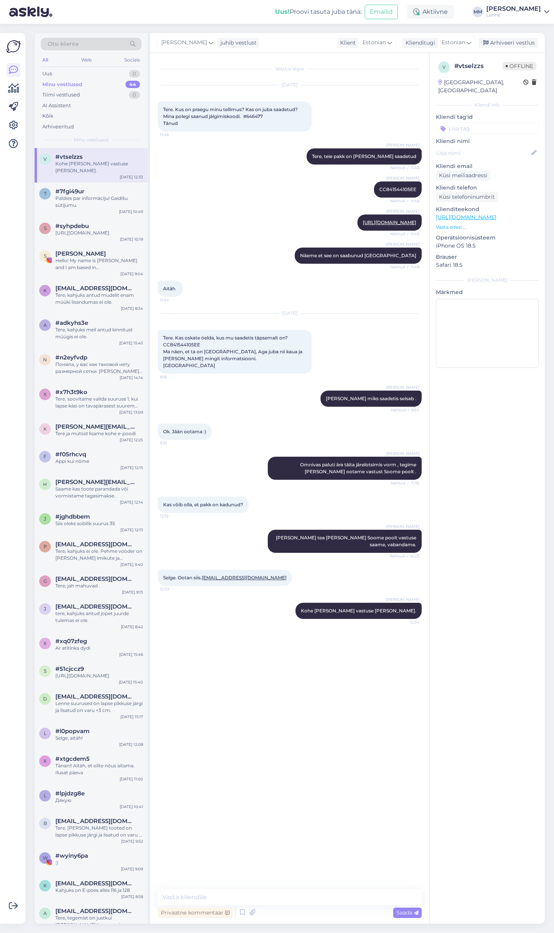 This screenshot has width=554, height=933. Describe the element at coordinates (45, 519) in the screenshot. I see `span: j` at that location.